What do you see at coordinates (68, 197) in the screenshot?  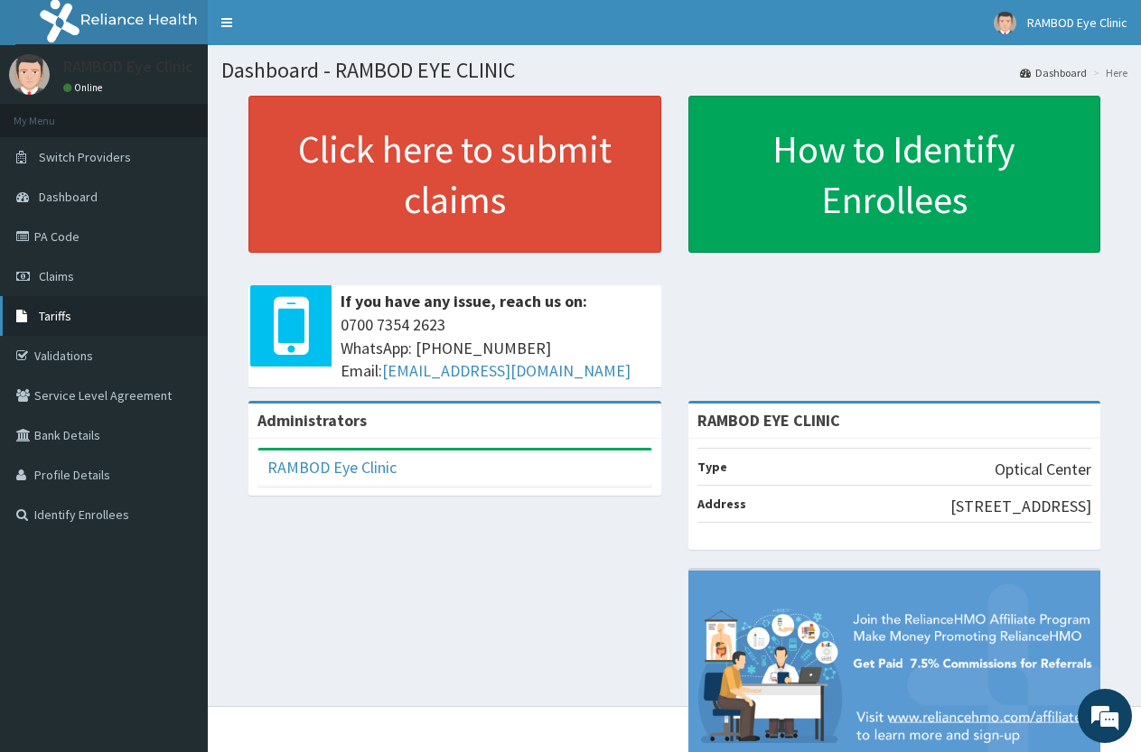 I see `span: Dashboard` at bounding box center [68, 197].